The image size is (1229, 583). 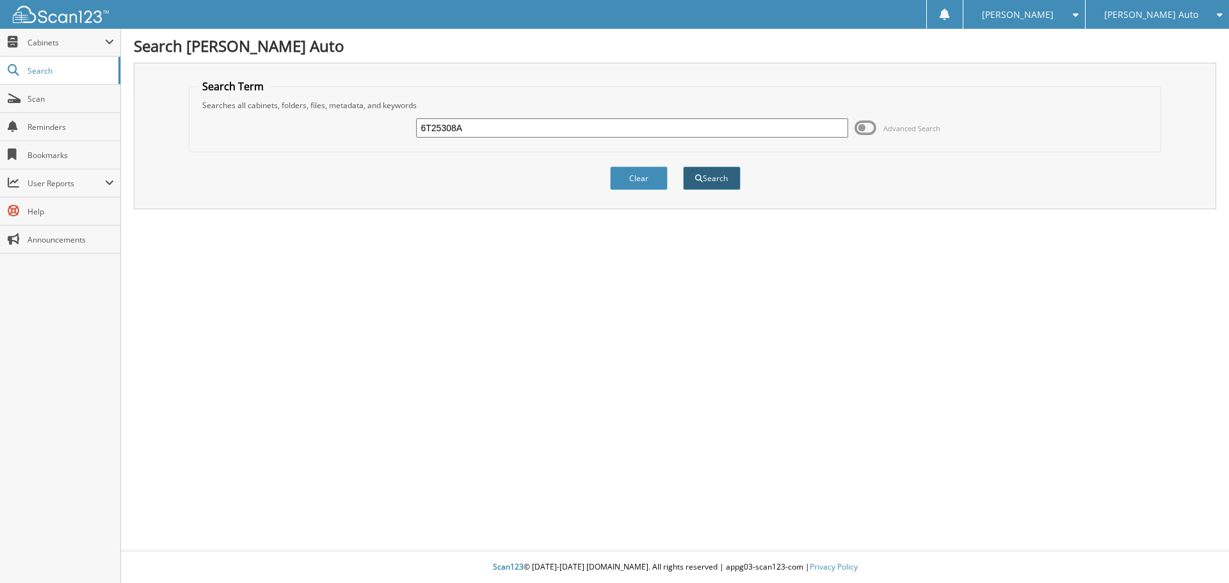 I want to click on a: Privacy Policy, so click(x=834, y=567).